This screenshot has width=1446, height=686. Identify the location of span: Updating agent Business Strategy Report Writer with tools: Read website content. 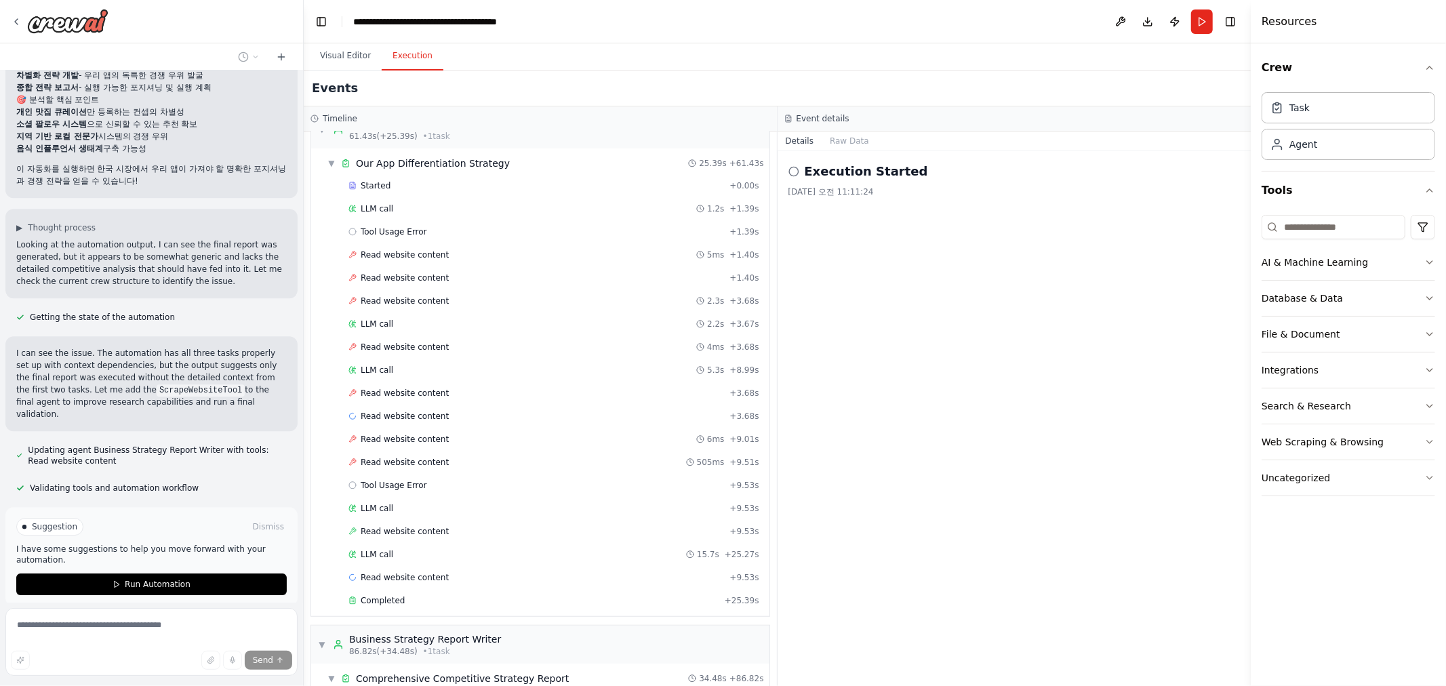
(157, 455).